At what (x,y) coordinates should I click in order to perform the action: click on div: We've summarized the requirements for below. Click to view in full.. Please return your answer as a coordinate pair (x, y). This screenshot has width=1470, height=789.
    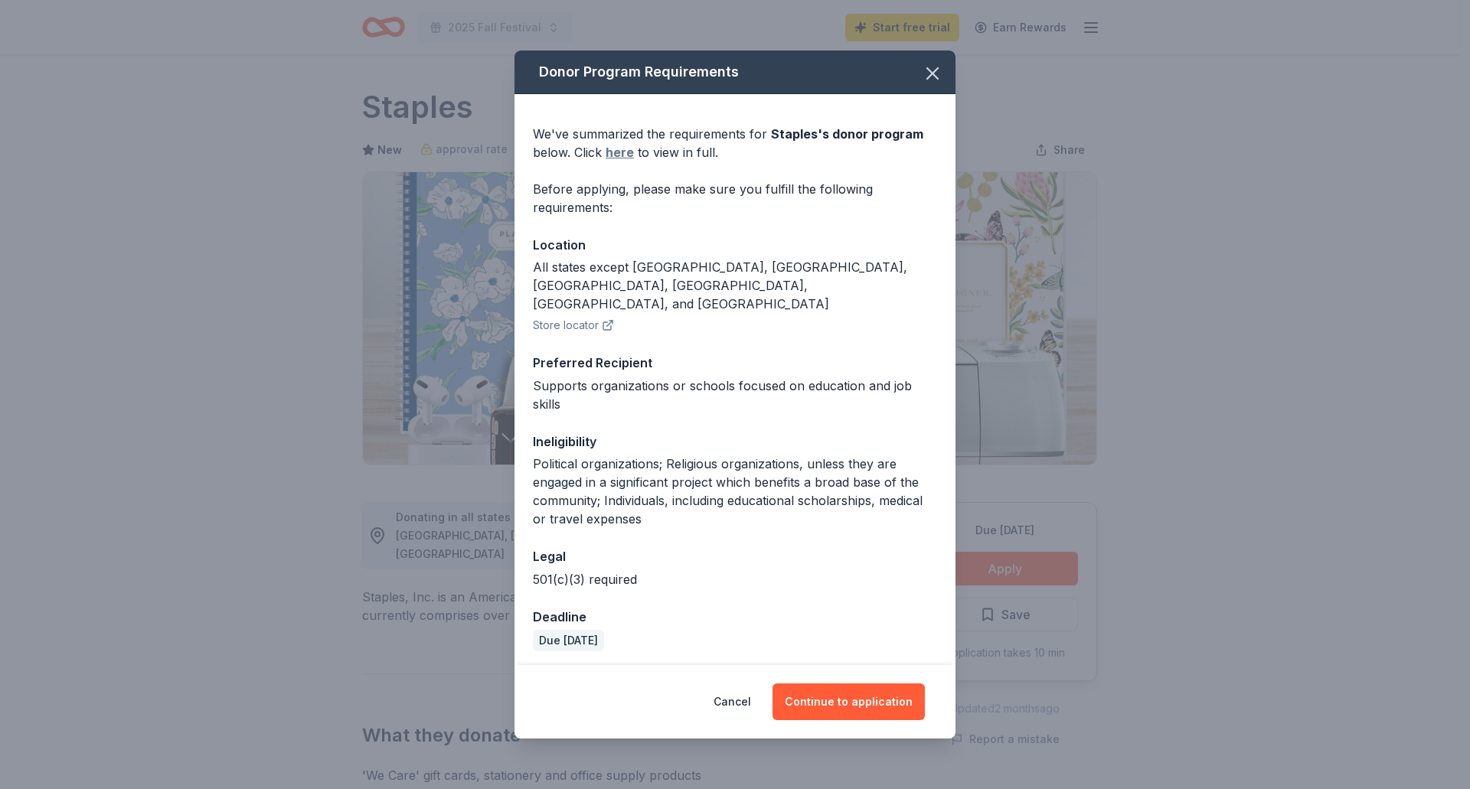
    Looking at the image, I should click on (735, 143).